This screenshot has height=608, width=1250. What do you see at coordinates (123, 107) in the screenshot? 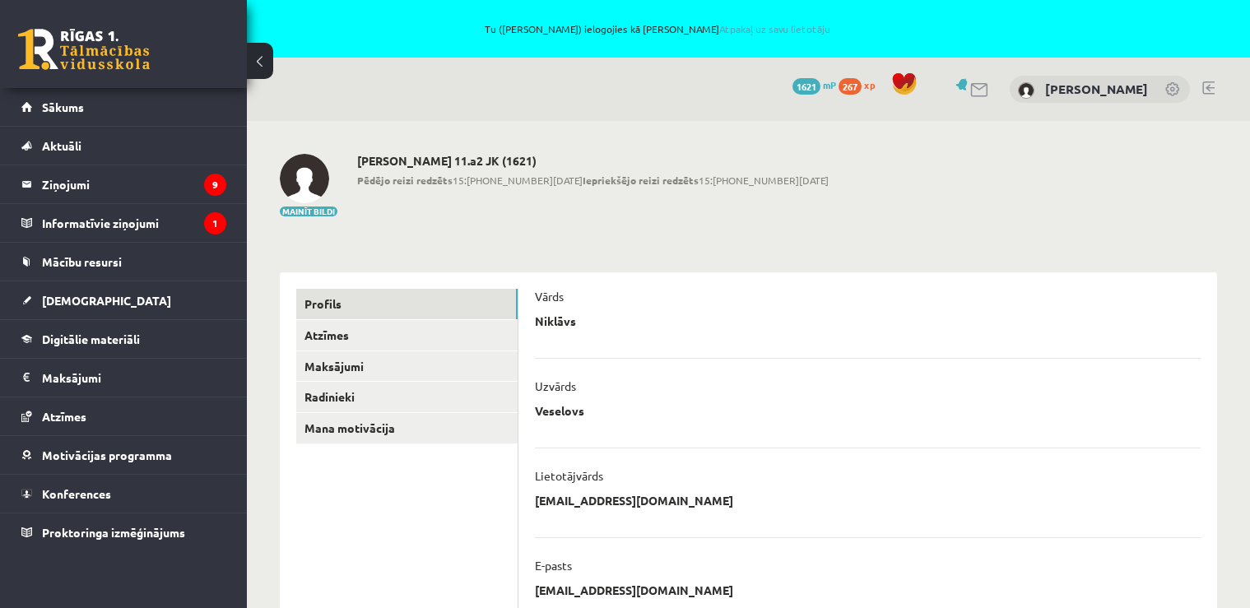
I see `a: Sākums` at bounding box center [123, 107].